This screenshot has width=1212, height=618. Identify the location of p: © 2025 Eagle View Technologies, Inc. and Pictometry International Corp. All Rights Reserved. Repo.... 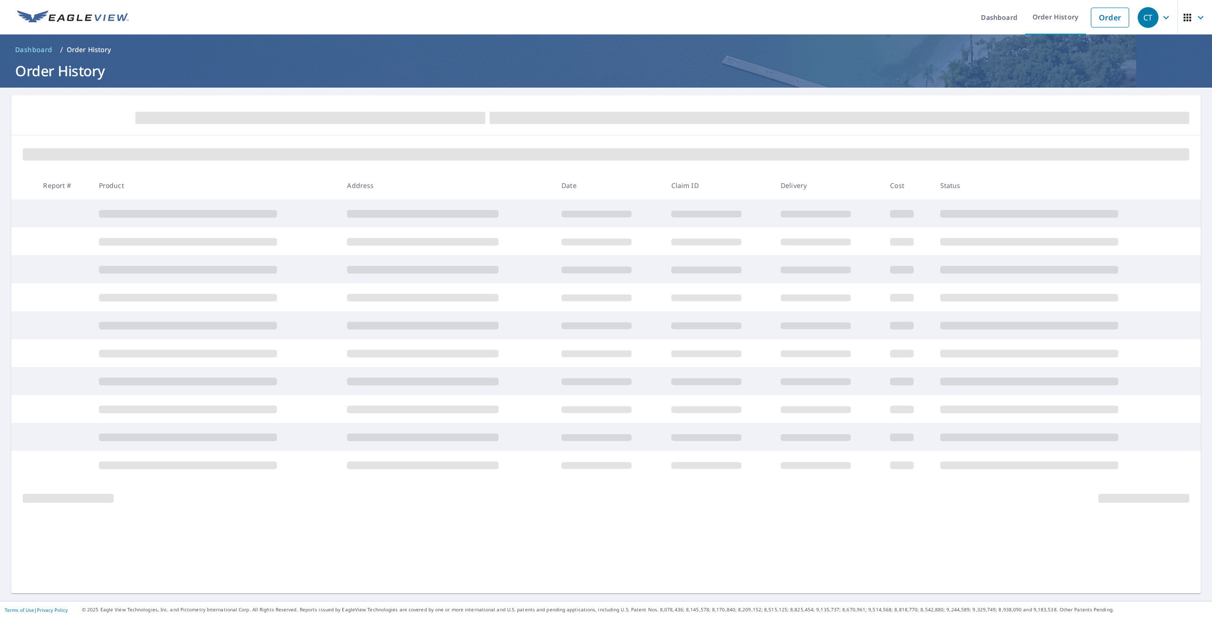
(644, 609).